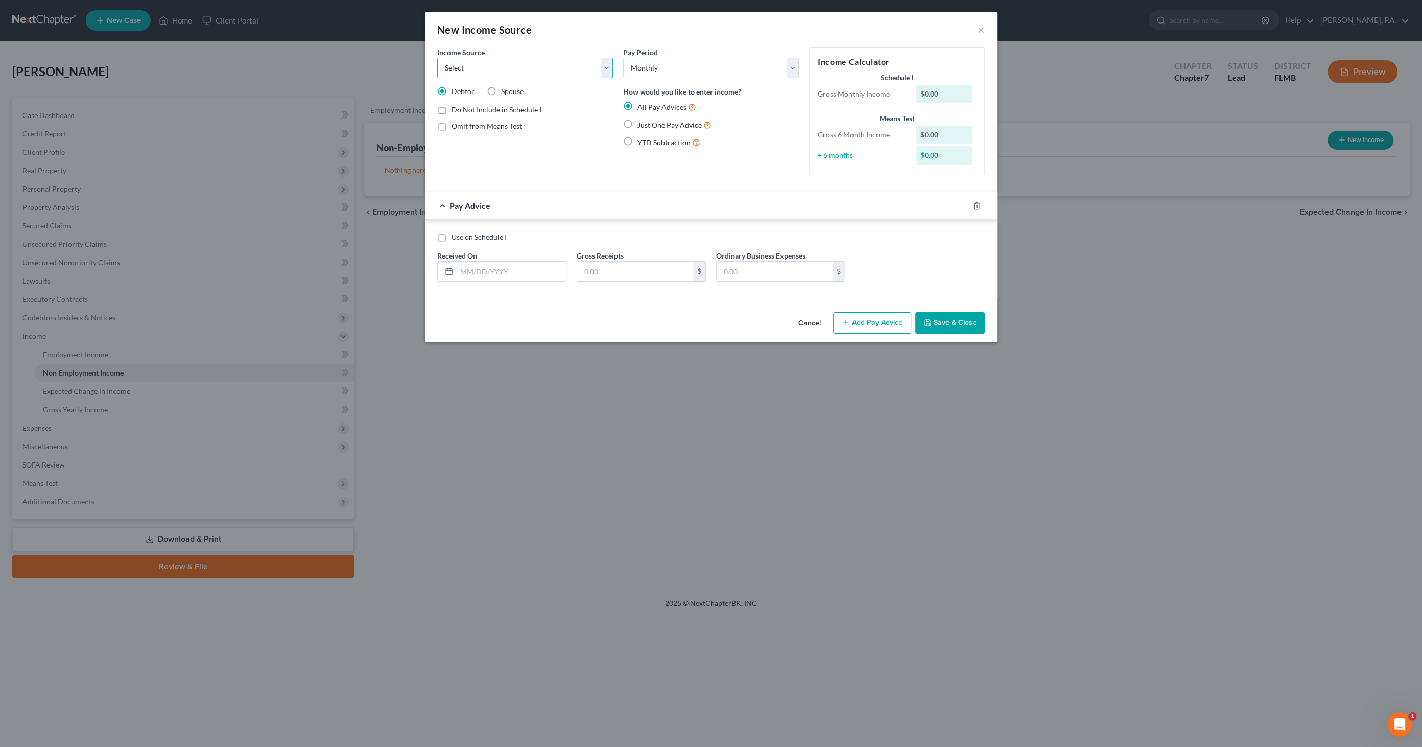 This screenshot has width=1422, height=747. What do you see at coordinates (862, 94) in the screenshot?
I see `div: Gross Monthly Income` at bounding box center [862, 94].